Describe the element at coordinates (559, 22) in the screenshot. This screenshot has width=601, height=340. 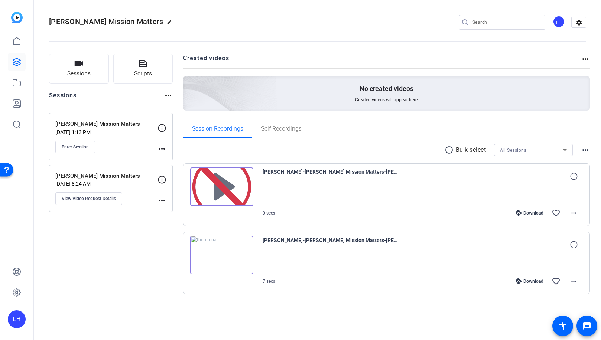
I see `ngx-avatar: Lindsey Henry-Moss` at that location.